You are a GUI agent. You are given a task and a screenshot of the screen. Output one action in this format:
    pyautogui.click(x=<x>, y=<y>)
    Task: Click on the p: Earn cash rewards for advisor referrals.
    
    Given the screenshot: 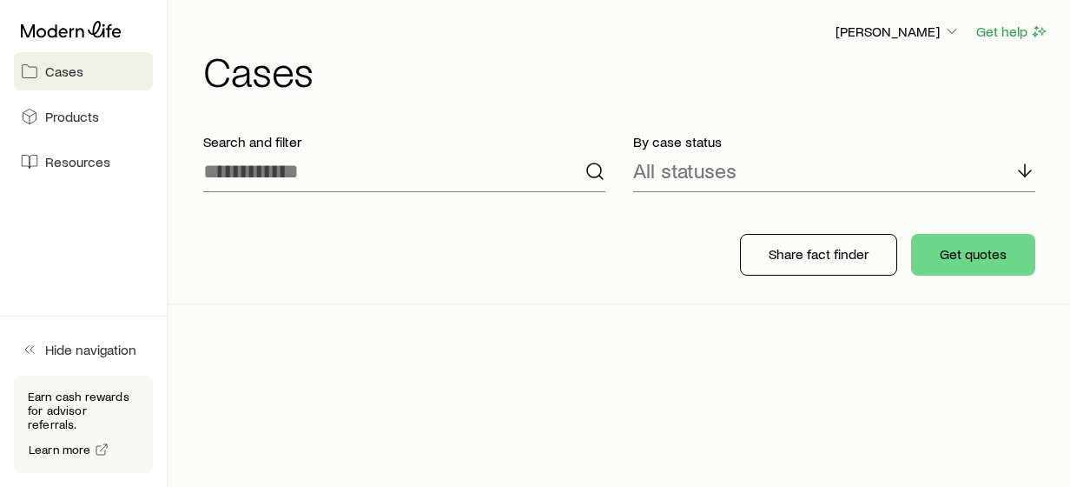 What is the action you would take?
    pyautogui.click(x=83, y=410)
    